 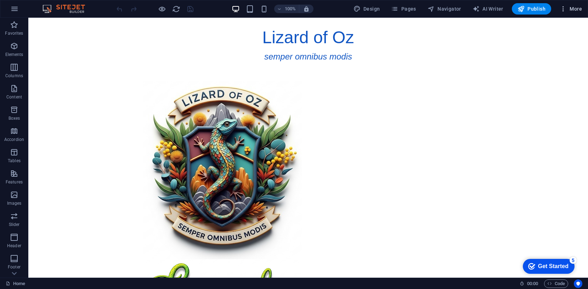 What do you see at coordinates (14, 97) in the screenshot?
I see `p: Content` at bounding box center [14, 97].